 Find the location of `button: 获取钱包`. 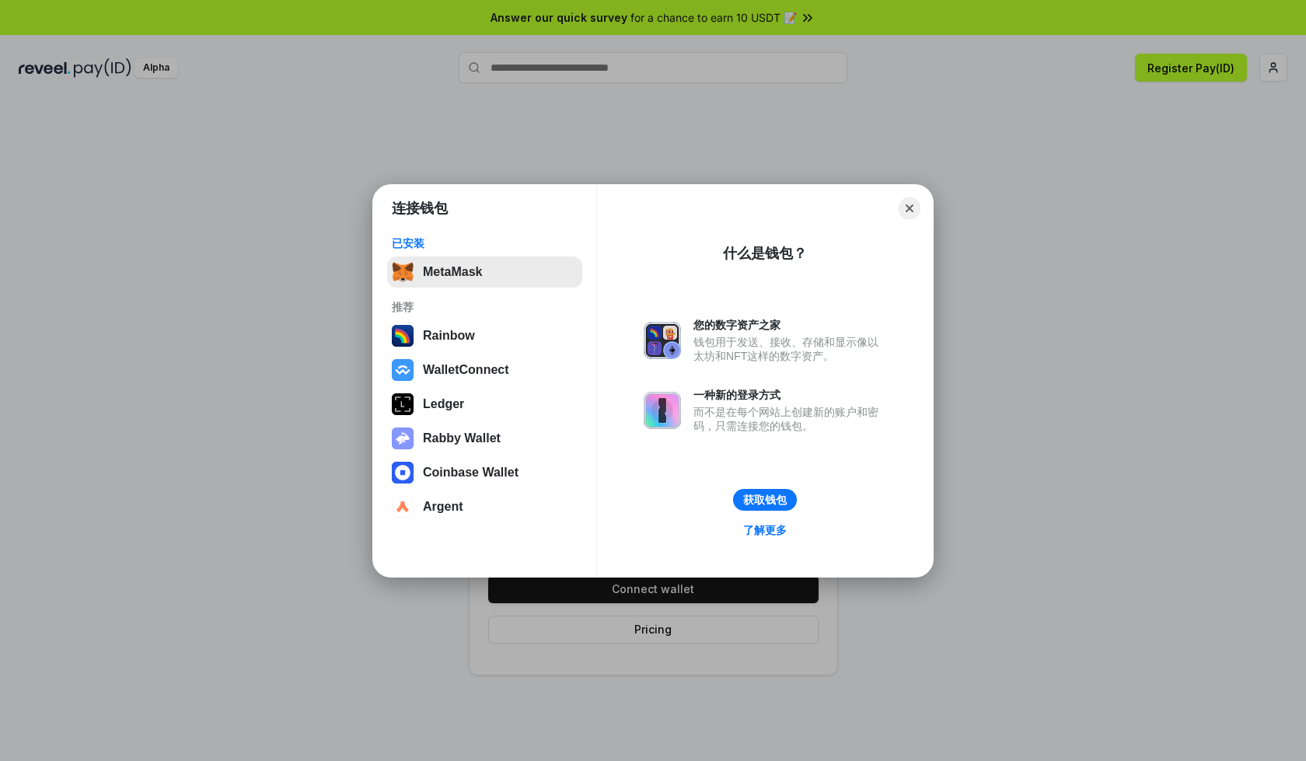

button: 获取钱包 is located at coordinates (765, 500).